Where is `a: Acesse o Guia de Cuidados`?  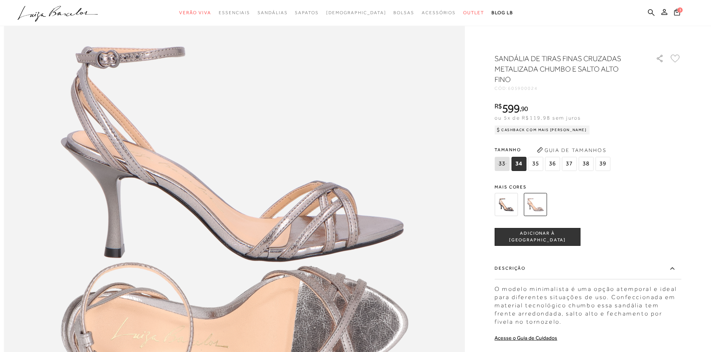 a: Acesse o Guia de Cuidados is located at coordinates (526, 338).